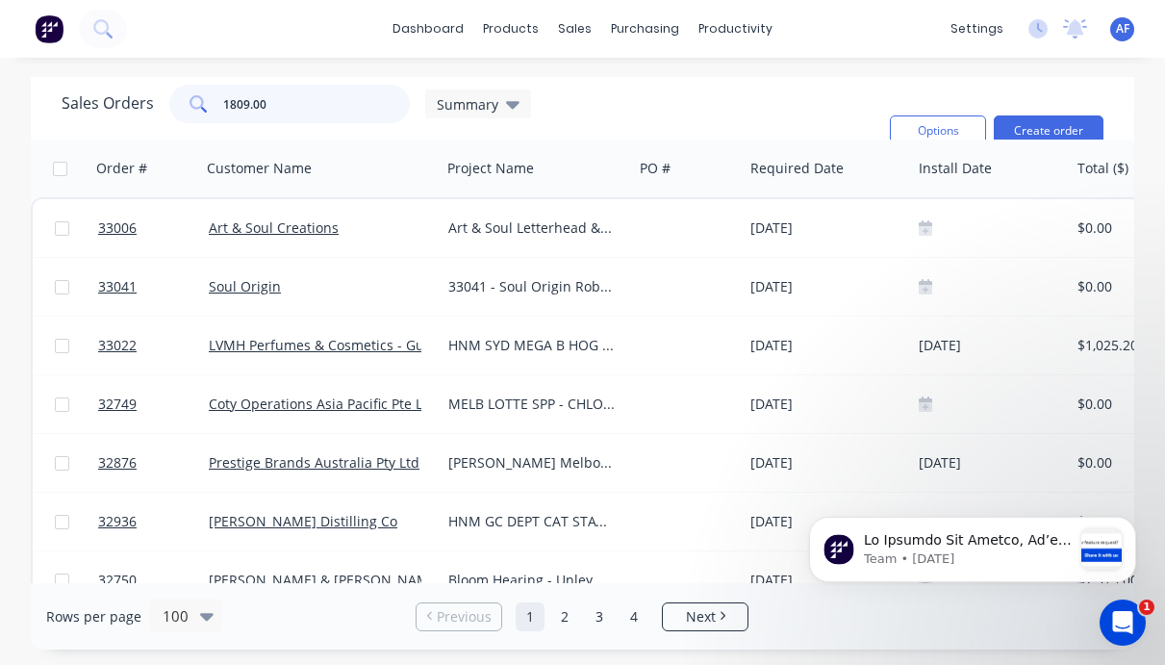 This screenshot has height=665, width=1165. I want to click on span: Rows per page, so click(93, 617).